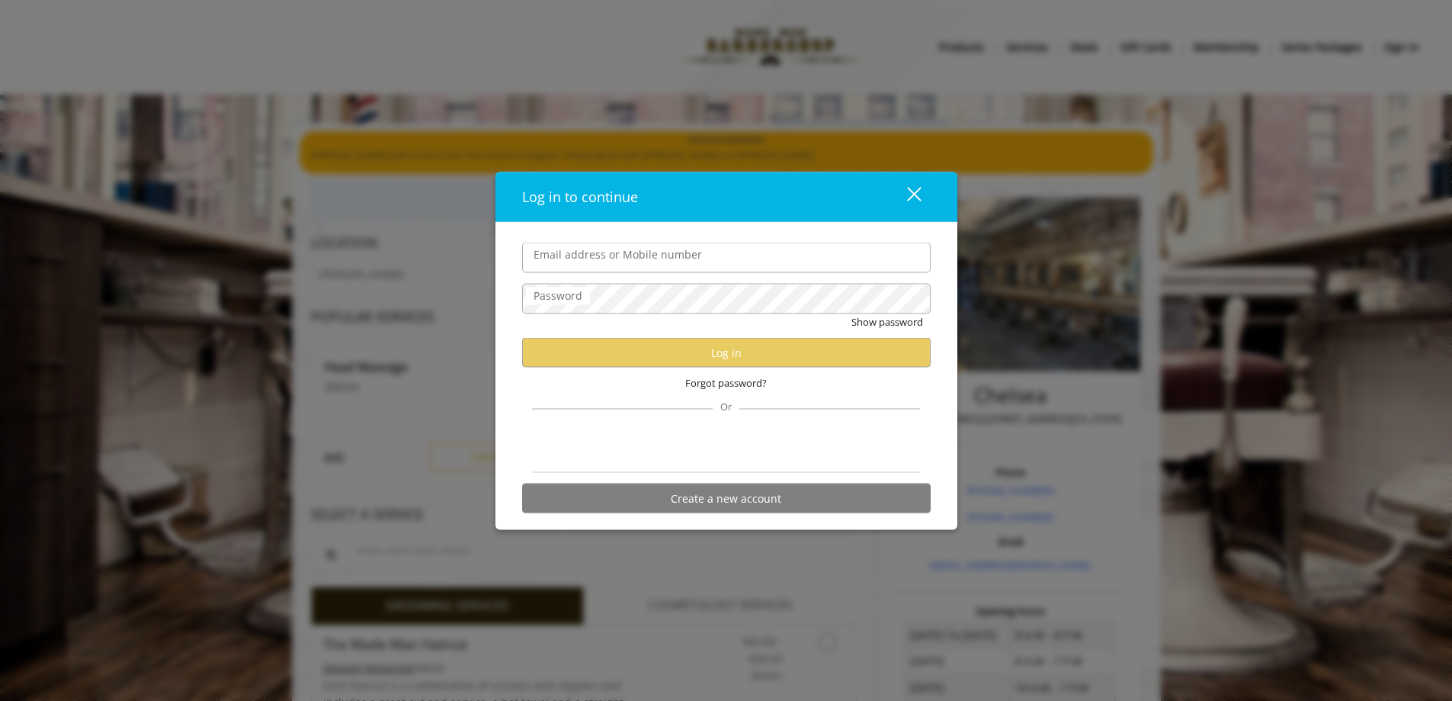  I want to click on button: Show password, so click(888, 322).